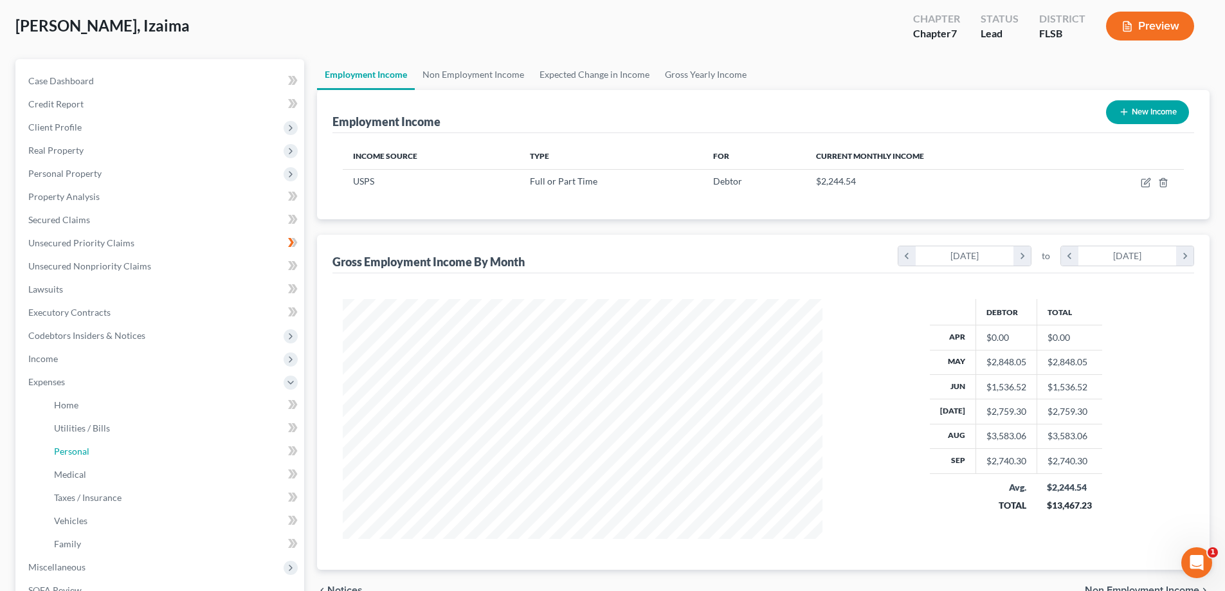  Describe the element at coordinates (68, 543) in the screenshot. I see `span: Family` at that location.